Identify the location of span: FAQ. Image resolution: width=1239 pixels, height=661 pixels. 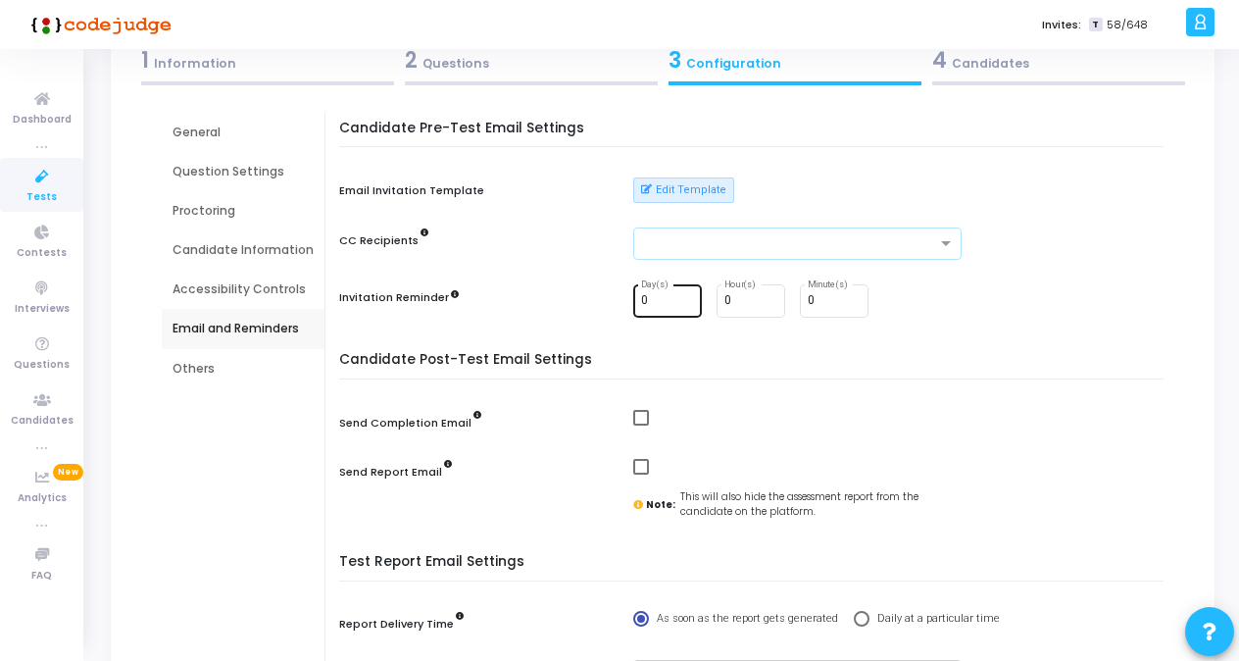
(41, 575).